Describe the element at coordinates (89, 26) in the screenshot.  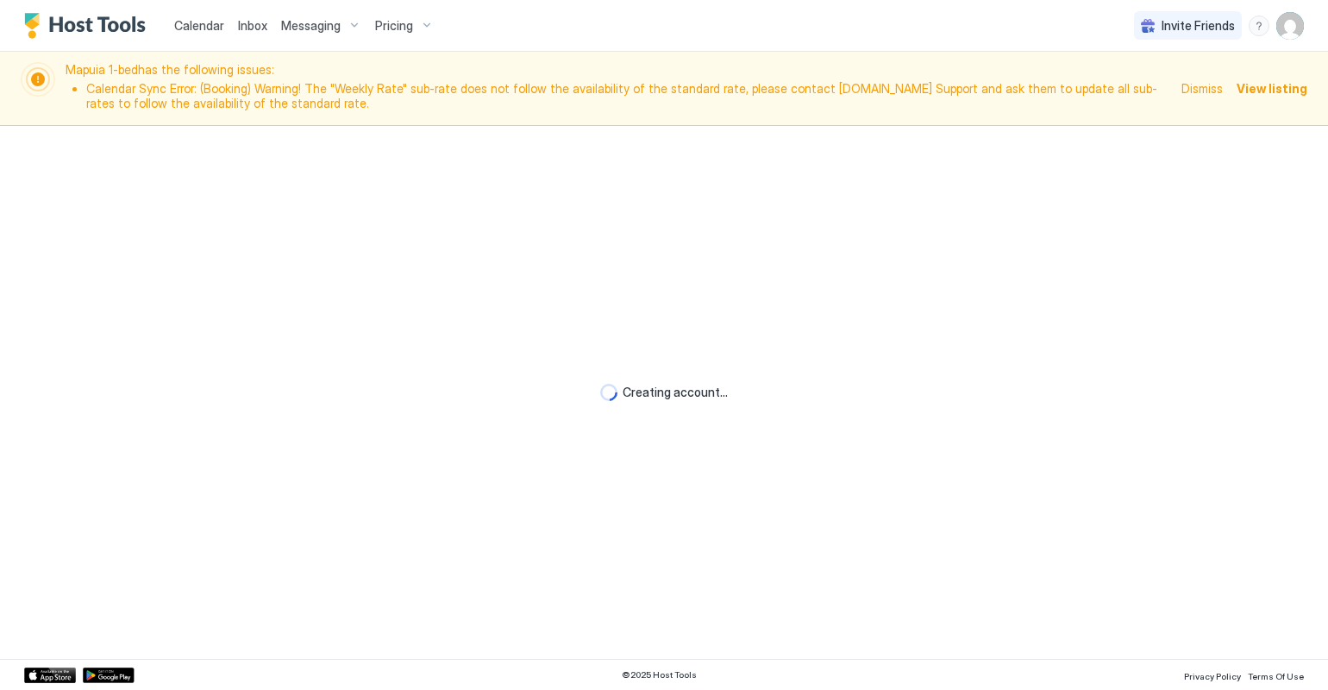
I see `div: Host Tools Logo` at that location.